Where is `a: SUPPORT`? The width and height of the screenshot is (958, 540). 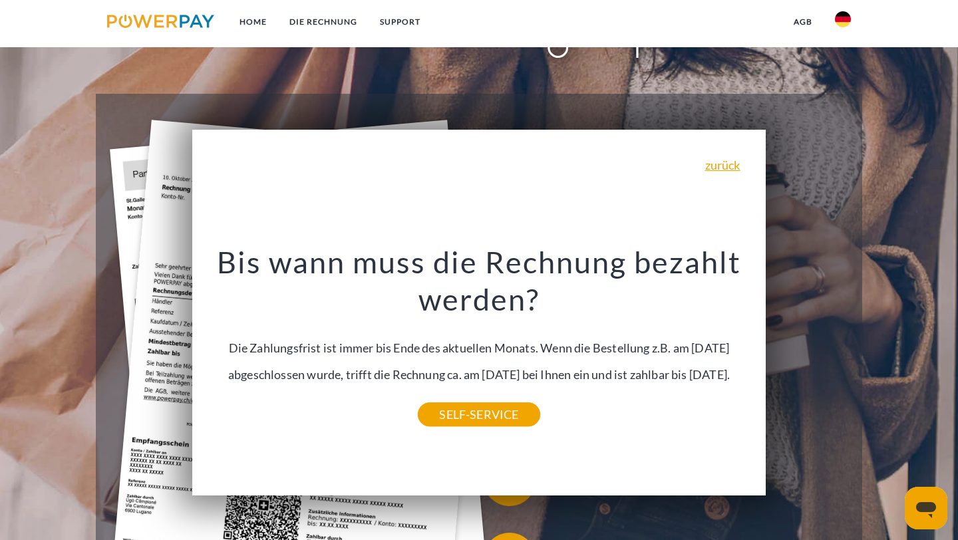 a: SUPPORT is located at coordinates (400, 22).